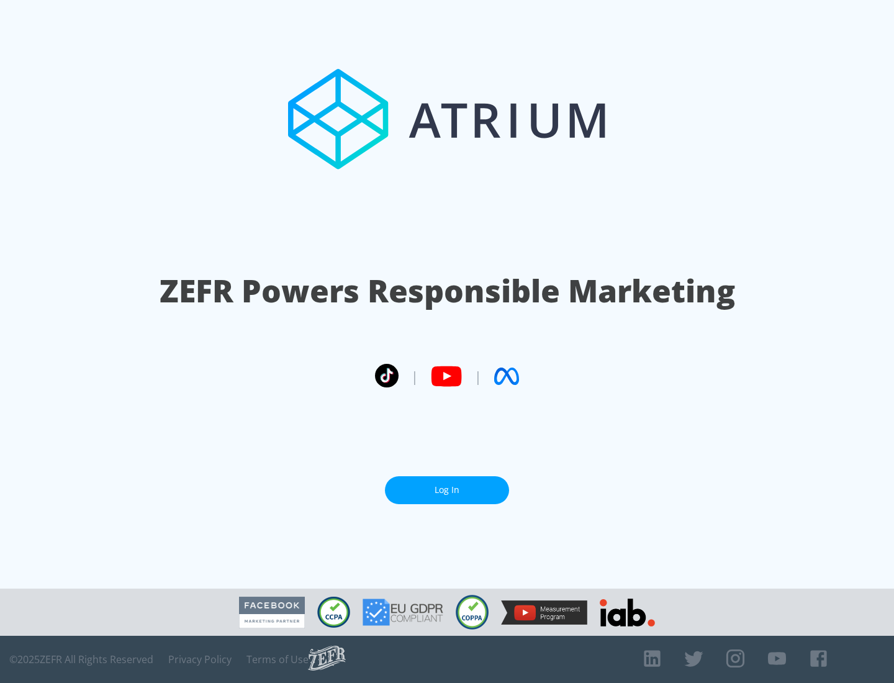  Describe the element at coordinates (627, 612) in the screenshot. I see `img: IAB` at that location.